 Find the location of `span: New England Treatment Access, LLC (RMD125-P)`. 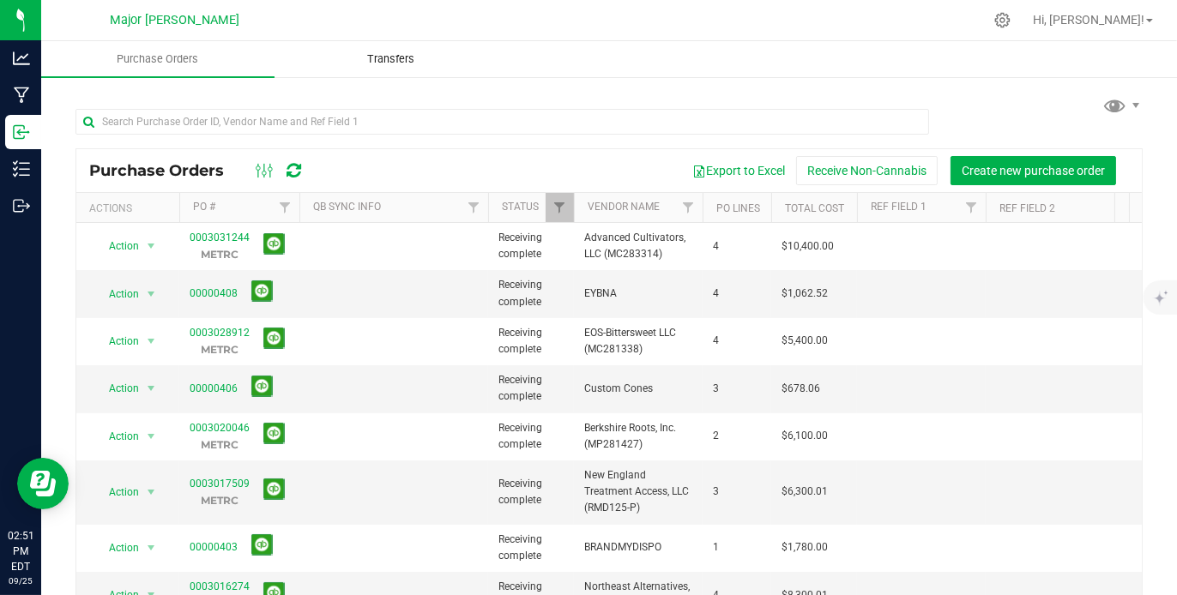

span: New England Treatment Access, LLC (RMD125-P) is located at coordinates (638, 492).